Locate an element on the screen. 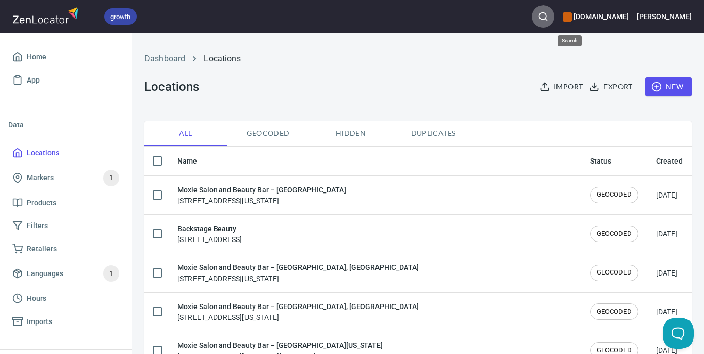 Image resolution: width=704 pixels, height=354 pixels. span: Products is located at coordinates (41, 203).